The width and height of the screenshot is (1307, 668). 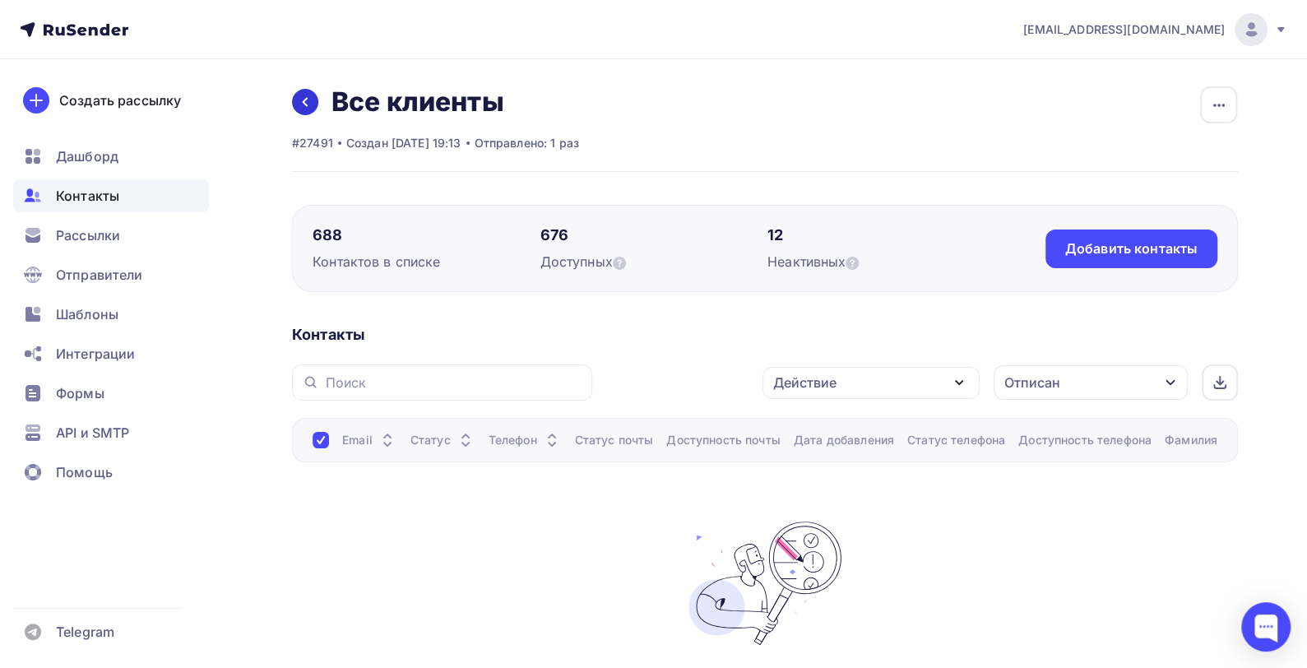 What do you see at coordinates (312, 143) in the screenshot?
I see `div: #27491` at bounding box center [312, 143].